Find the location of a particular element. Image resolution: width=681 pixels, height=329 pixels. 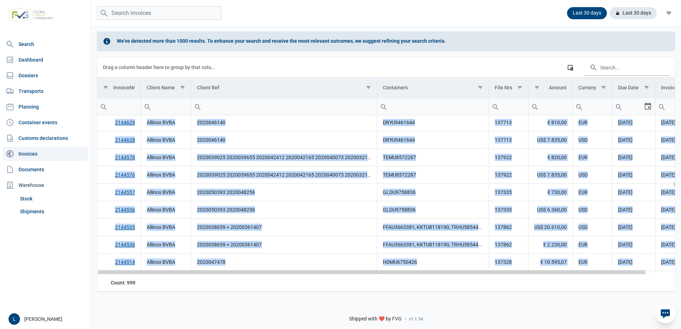

span: Shipped with ❤️ by FVG is located at coordinates (375, 319).